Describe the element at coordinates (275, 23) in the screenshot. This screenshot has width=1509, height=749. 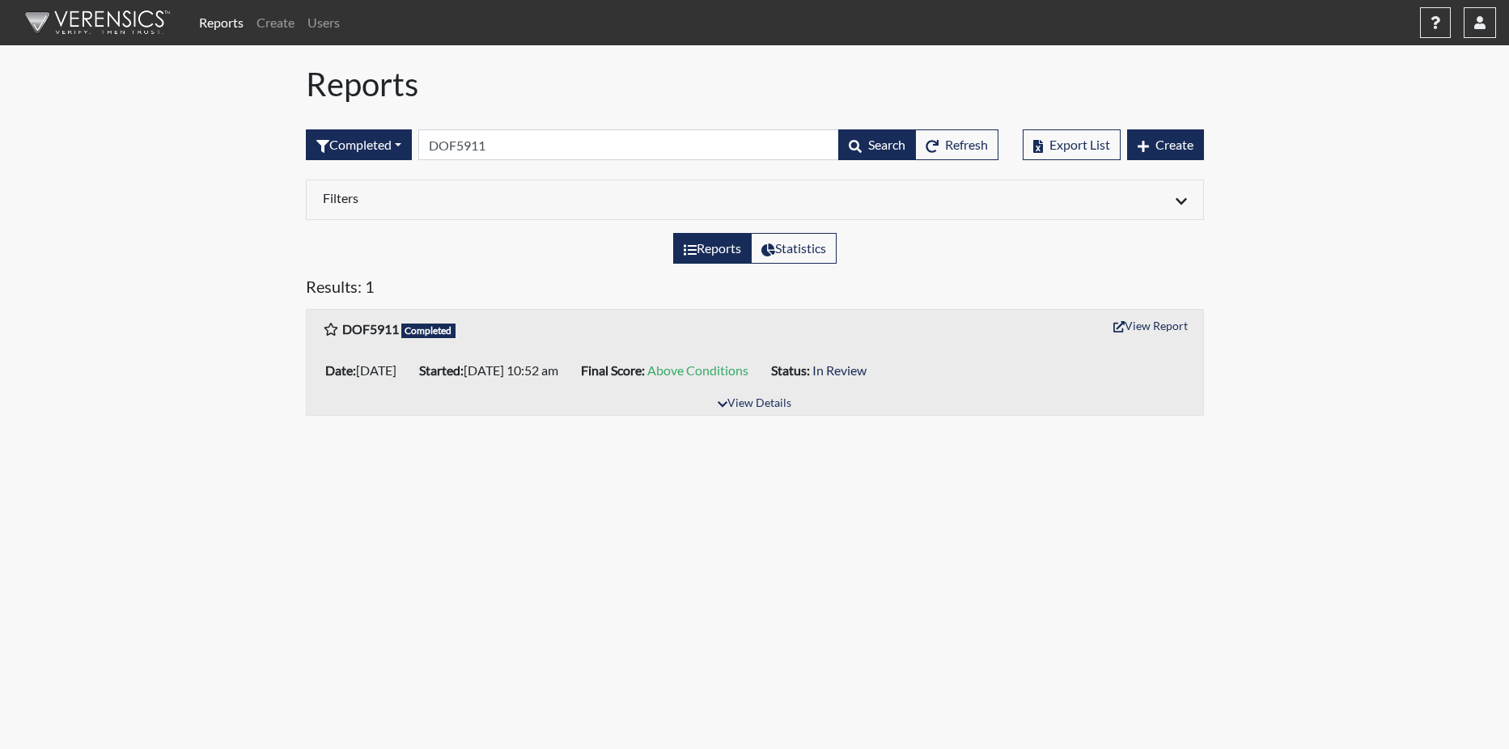
I see `a: Create` at that location.